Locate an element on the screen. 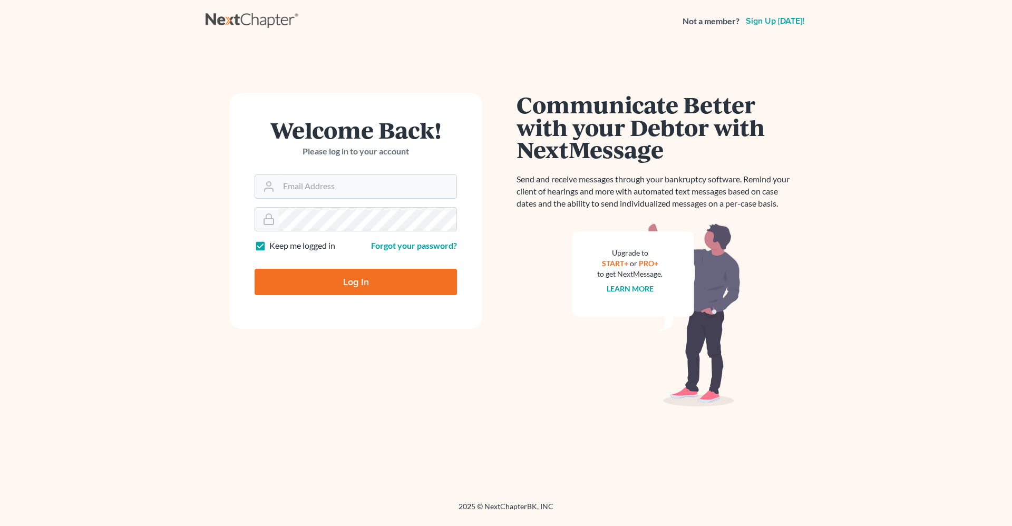 Image resolution: width=1012 pixels, height=526 pixels. h1: Communicate Better with your Debtor with NextMessage is located at coordinates (656, 127).